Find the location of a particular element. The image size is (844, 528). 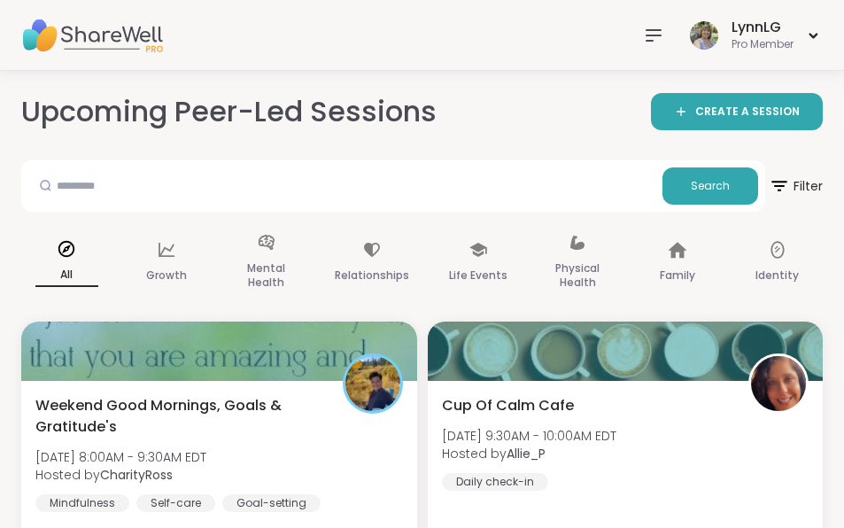

button: Filter is located at coordinates (795, 186).